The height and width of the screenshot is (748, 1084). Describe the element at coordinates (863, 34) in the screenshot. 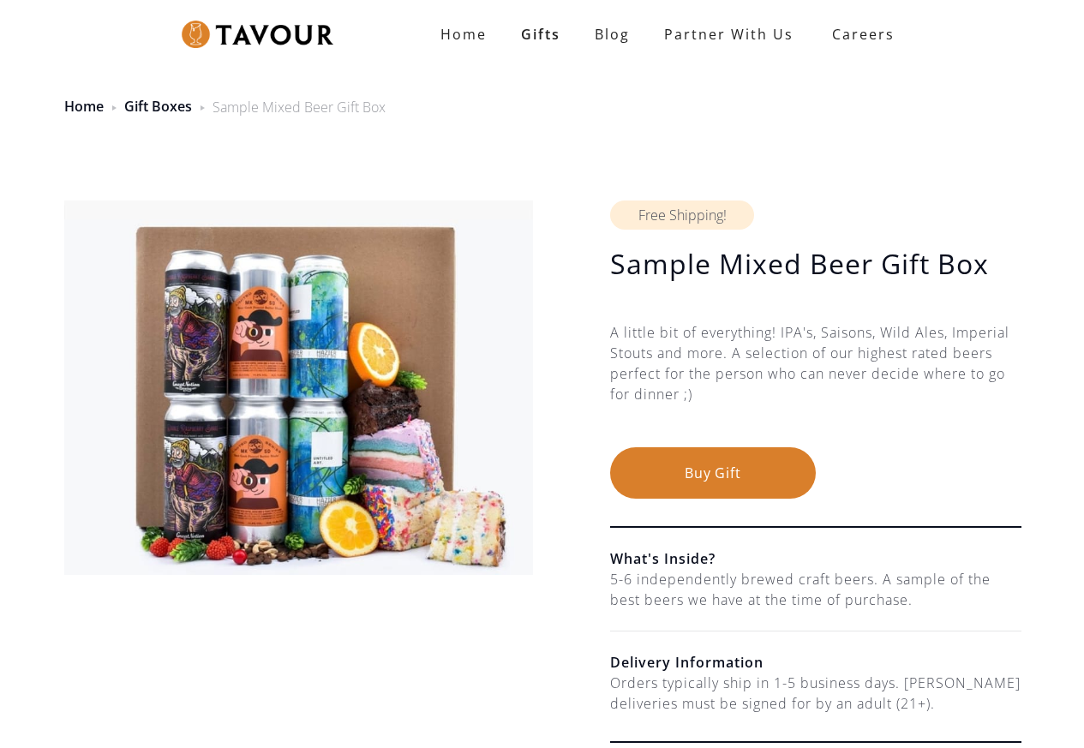

I see `strong: Careers` at that location.